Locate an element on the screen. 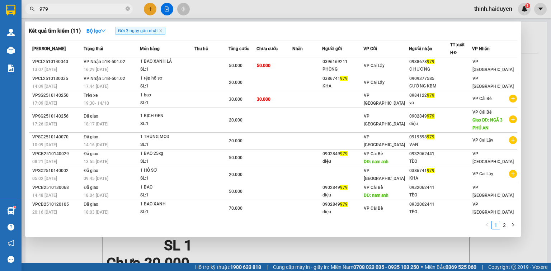 Image resolution: width=551 pixels, height=271 pixels. div: C HƯƠNG is located at coordinates (430, 69).